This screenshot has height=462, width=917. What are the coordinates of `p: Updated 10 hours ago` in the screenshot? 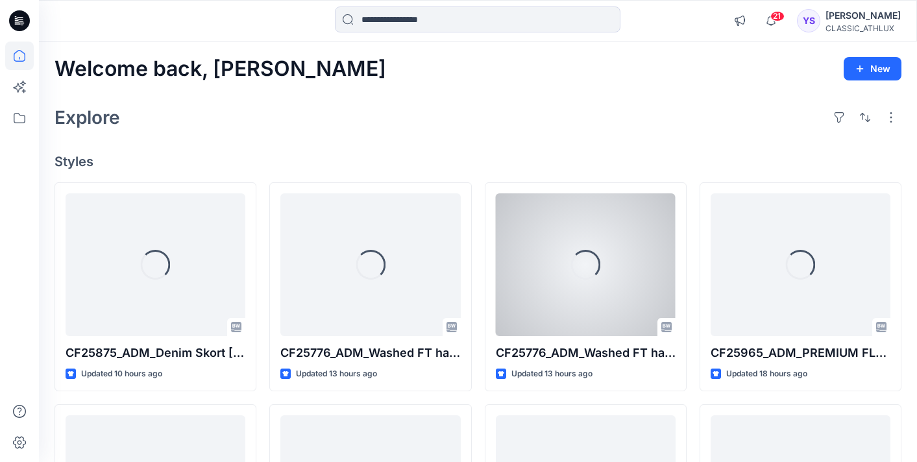 It's located at (121, 374).